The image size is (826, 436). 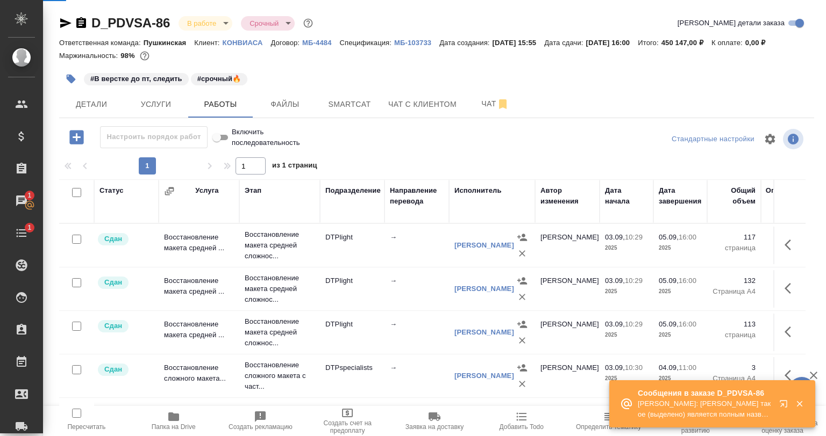 I want to click on a: МБ-4484, so click(x=320, y=42).